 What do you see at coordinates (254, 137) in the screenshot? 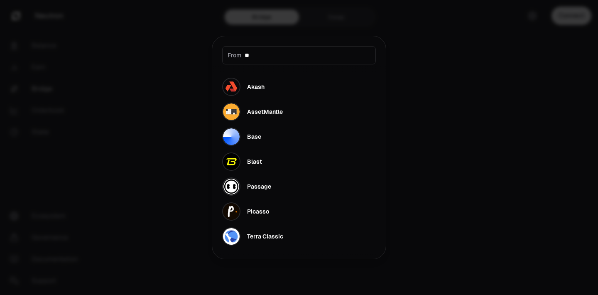
I see `div: Base` at bounding box center [254, 137].